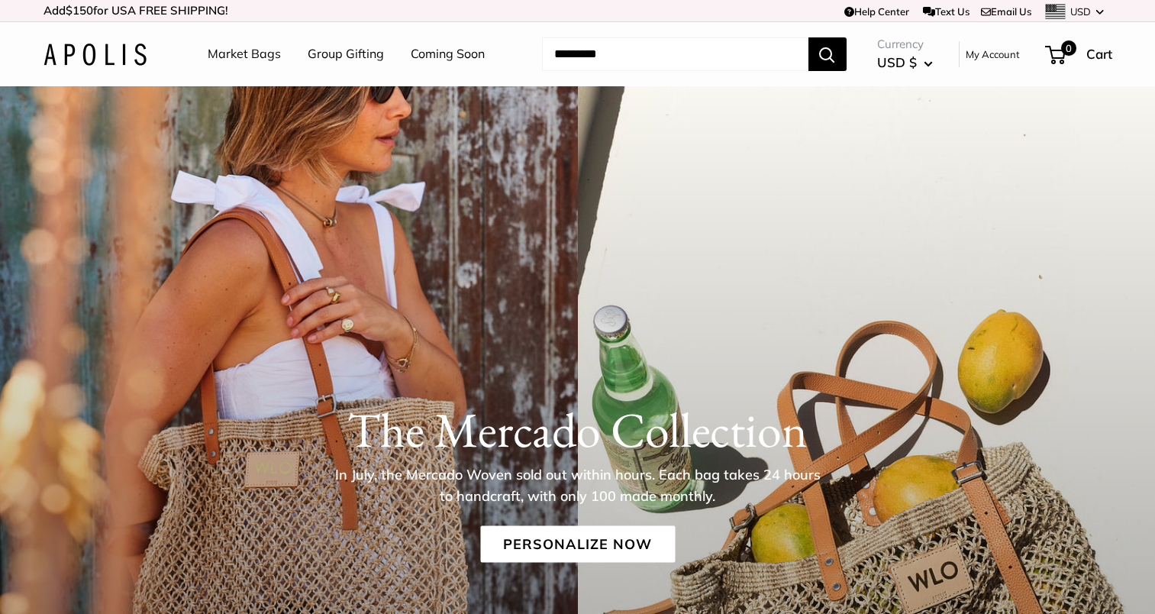 Image resolution: width=1155 pixels, height=614 pixels. What do you see at coordinates (1068, 48) in the screenshot?
I see `span: 0` at bounding box center [1068, 48].